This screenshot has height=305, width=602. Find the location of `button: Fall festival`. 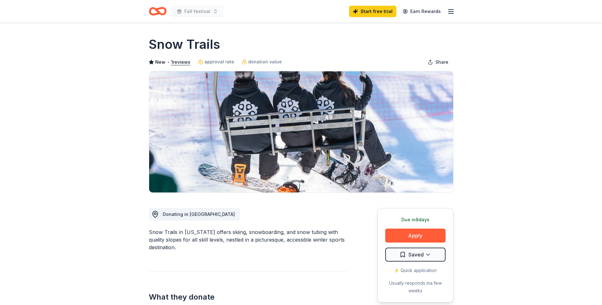

button: Fall festival is located at coordinates (197, 11).